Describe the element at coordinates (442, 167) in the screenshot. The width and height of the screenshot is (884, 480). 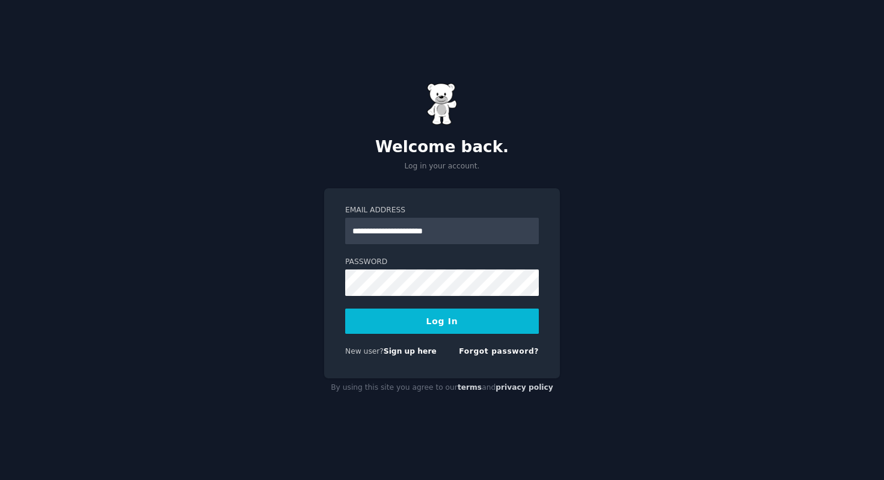
I see `p: Log in your account.` at that location.